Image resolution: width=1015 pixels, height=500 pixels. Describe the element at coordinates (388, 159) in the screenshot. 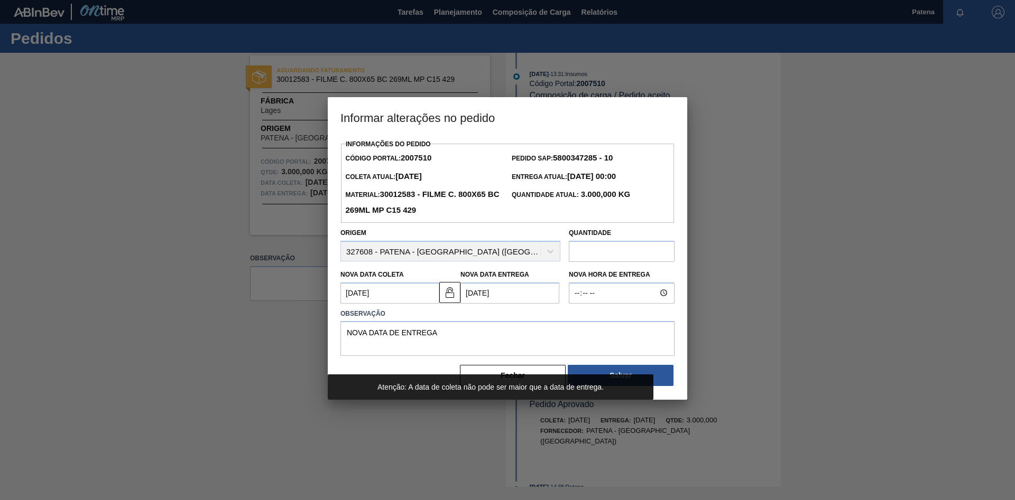

I see `span: Código Portal:` at that location.